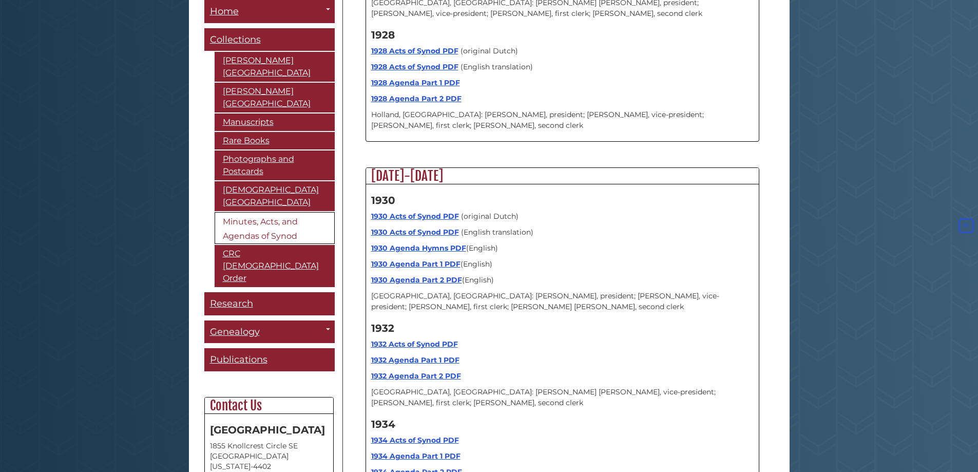  Describe the element at coordinates (416, 99) in the screenshot. I see `a: 1928 Agenda Part 2 PDF` at that location.